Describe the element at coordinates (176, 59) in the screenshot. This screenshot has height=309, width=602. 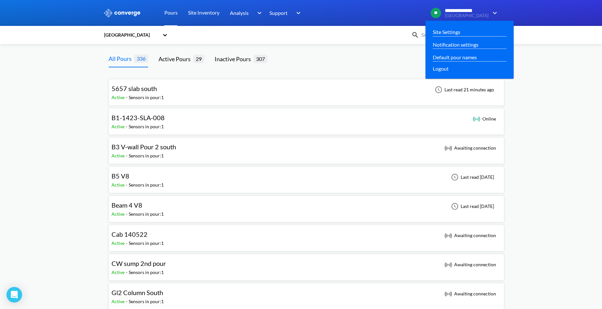
I see `div: Active Pours` at that location.